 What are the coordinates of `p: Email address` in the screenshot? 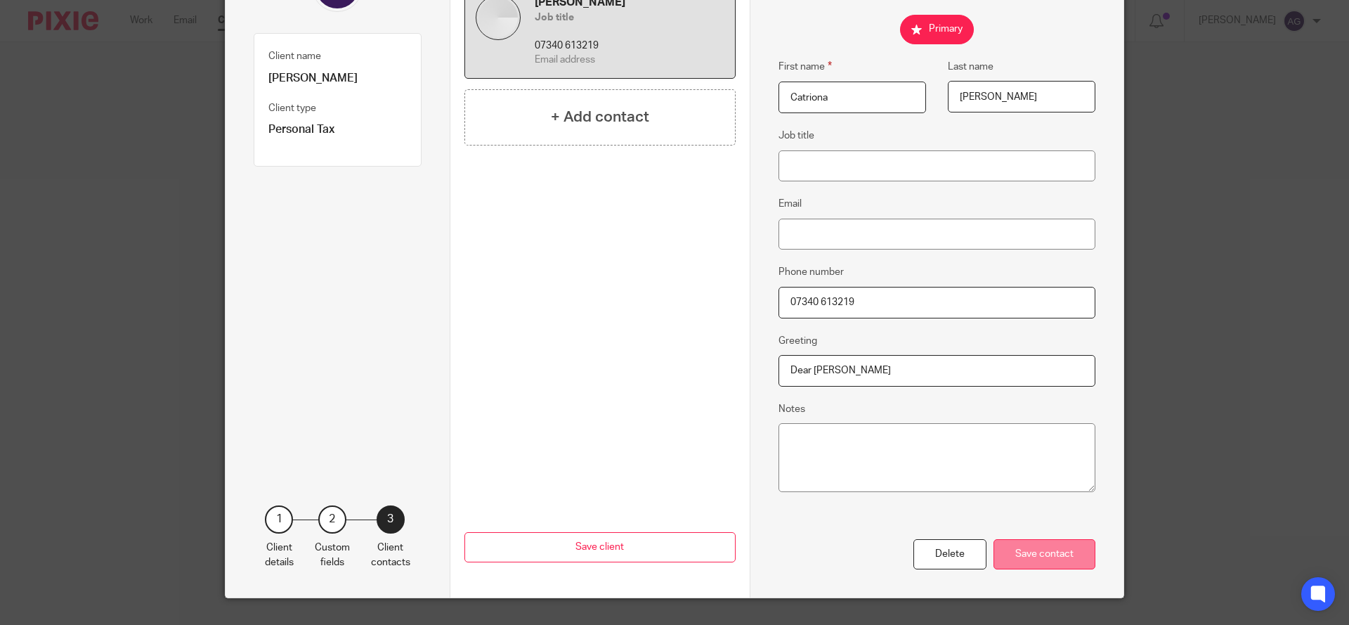 It's located at (629, 60).